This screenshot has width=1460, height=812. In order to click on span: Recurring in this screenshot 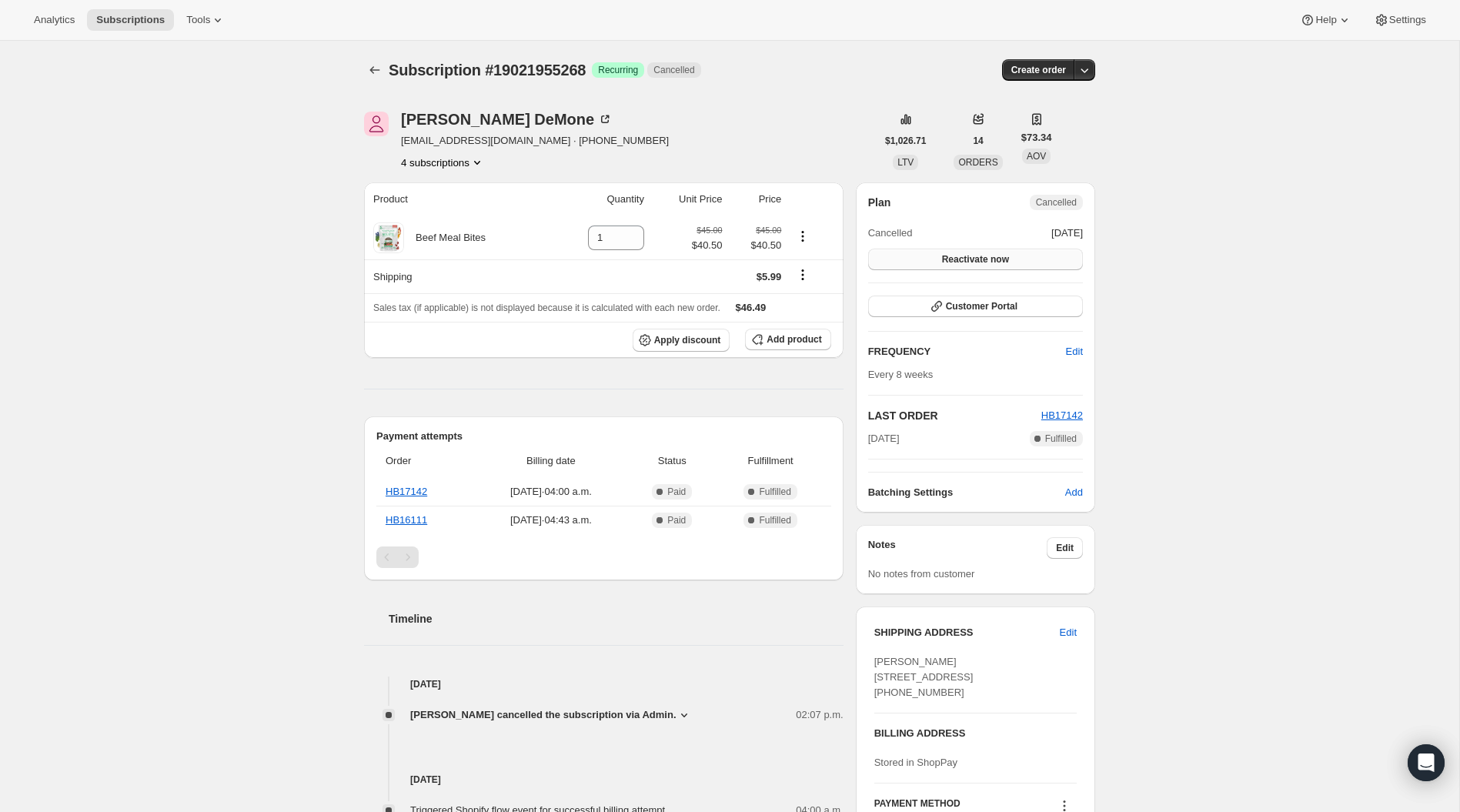, I will do `click(618, 70)`.